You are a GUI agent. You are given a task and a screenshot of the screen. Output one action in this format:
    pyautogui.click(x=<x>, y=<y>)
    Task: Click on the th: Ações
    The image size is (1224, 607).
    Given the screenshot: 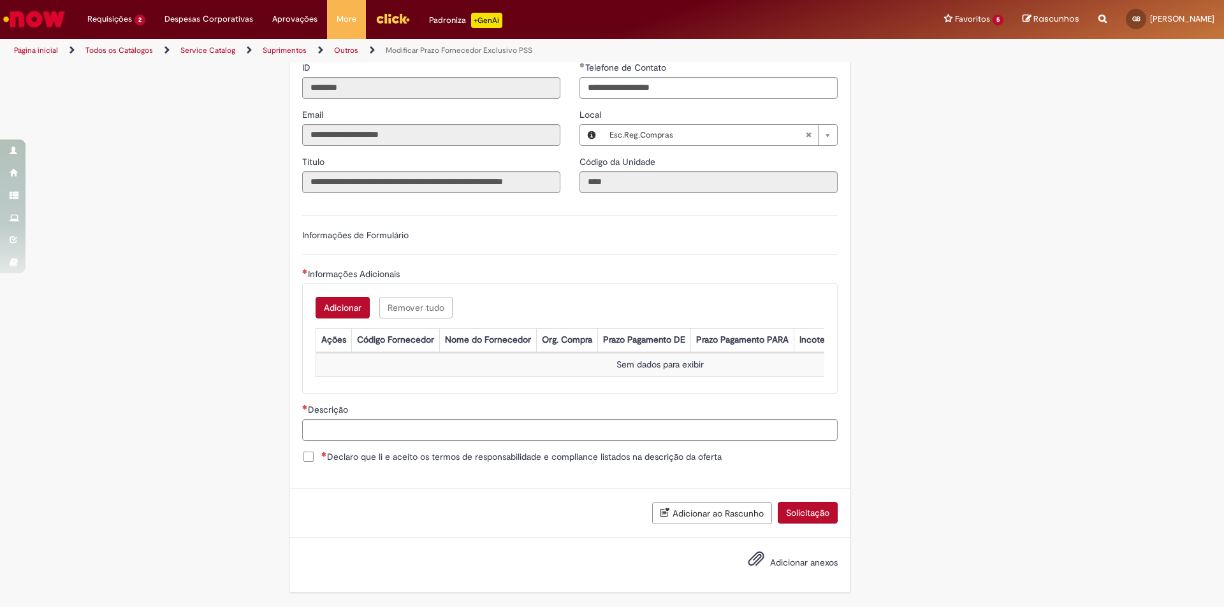 What is the action you would take?
    pyautogui.click(x=333, y=340)
    